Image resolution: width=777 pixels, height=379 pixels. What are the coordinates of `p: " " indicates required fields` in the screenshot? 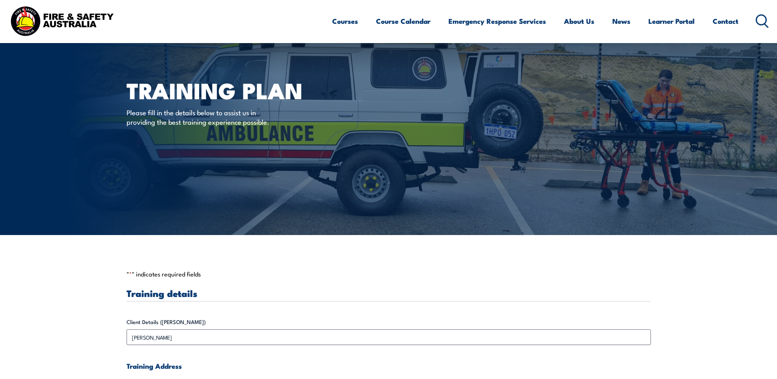 It's located at (389, 274).